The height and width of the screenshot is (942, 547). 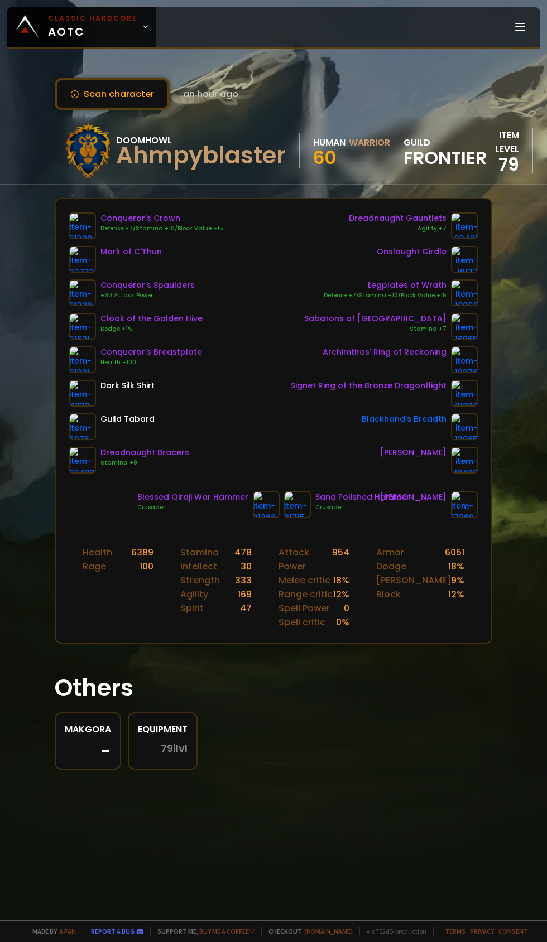 What do you see at coordinates (201, 156) in the screenshot?
I see `div: Ahmpyblaster` at bounding box center [201, 156].